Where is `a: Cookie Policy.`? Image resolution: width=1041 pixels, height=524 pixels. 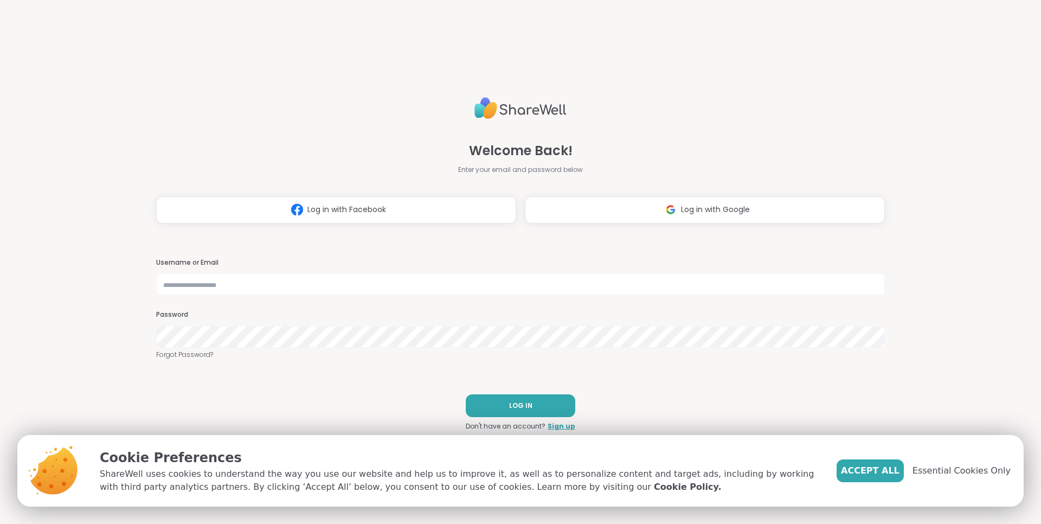 a: Cookie Policy. is located at coordinates (687, 487).